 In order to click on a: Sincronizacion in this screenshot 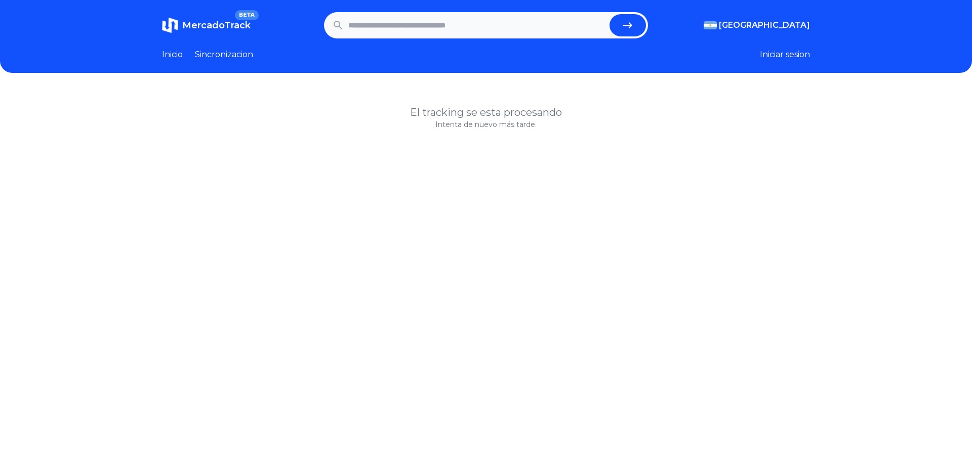, I will do `click(224, 55)`.